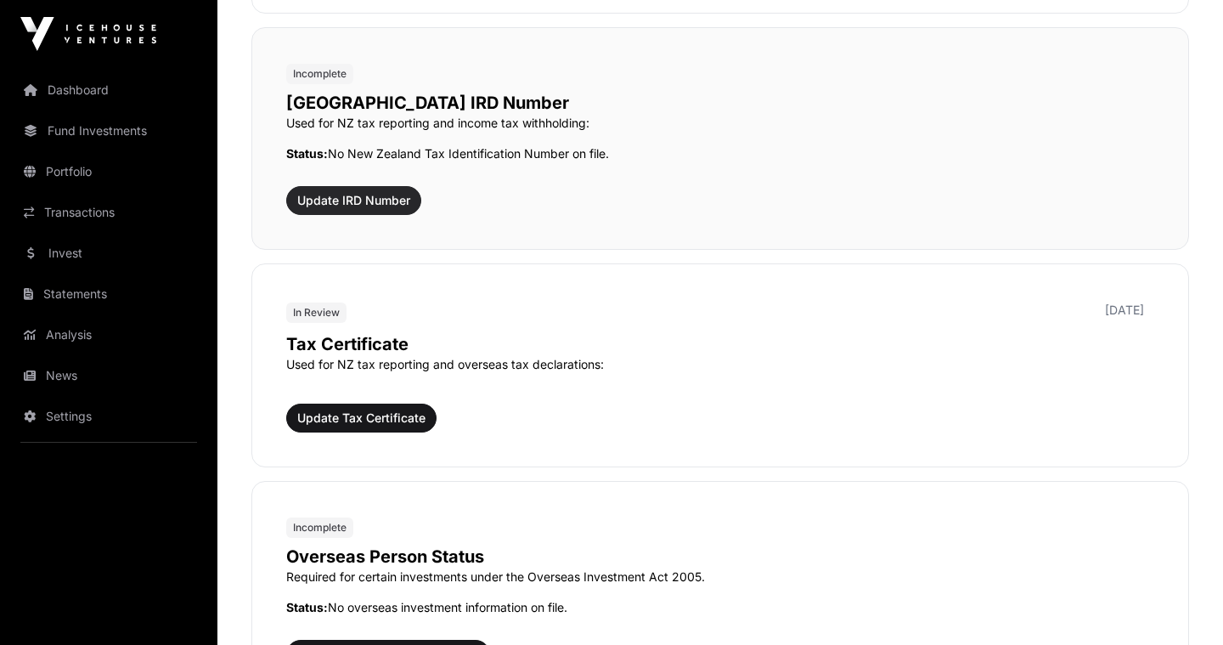  What do you see at coordinates (109, 253) in the screenshot?
I see `a: Invest` at bounding box center [109, 253].